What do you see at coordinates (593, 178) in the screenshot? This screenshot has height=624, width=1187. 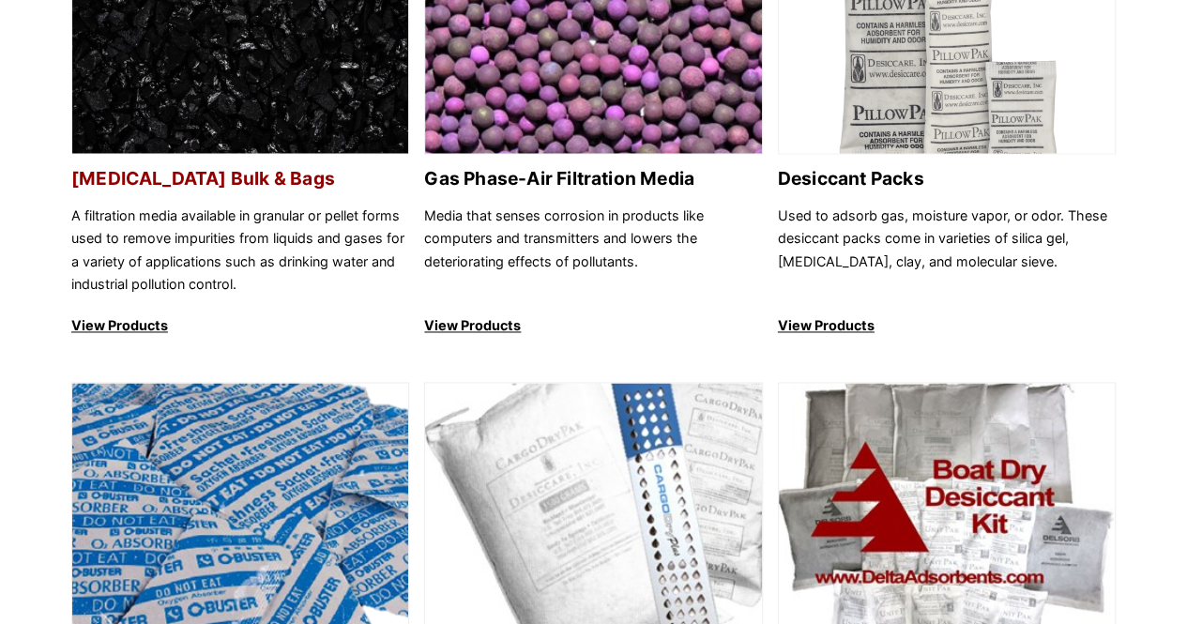 I see `h2: Gas Phase-Air Filtration Media` at bounding box center [593, 178].